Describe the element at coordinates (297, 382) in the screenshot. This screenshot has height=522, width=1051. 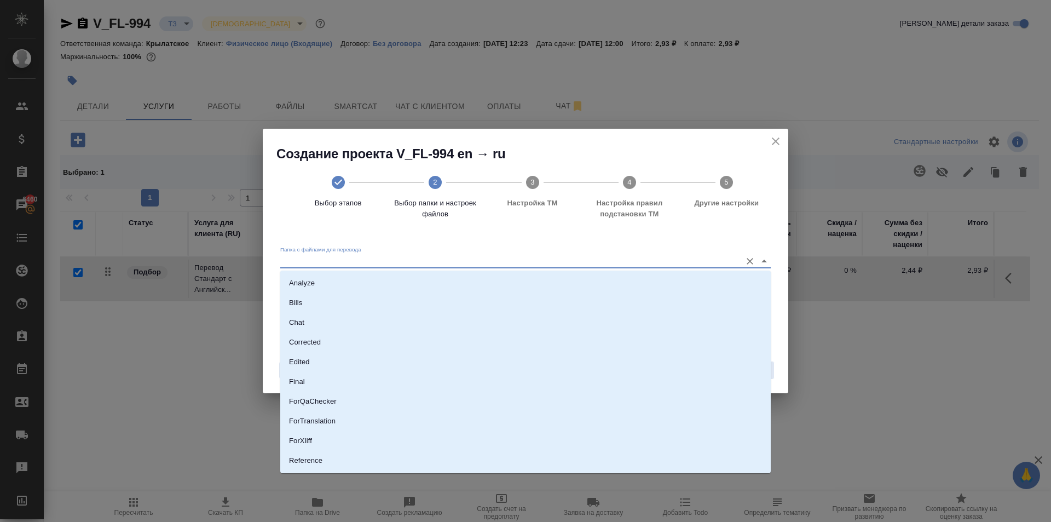
I see `p: Final` at that location.